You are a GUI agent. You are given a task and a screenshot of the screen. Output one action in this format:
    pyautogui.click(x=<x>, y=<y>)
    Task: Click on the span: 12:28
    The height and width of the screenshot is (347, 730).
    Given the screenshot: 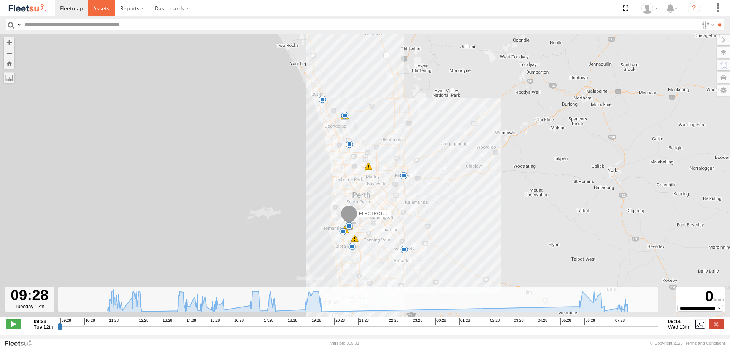 What is the action you would take?
    pyautogui.click(x=143, y=321)
    